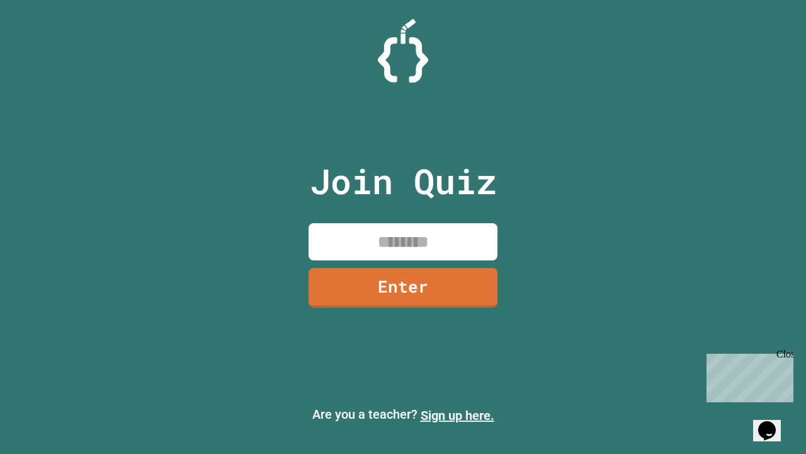 The width and height of the screenshot is (806, 454). What do you see at coordinates (403, 414) in the screenshot?
I see `p: Are you a teacher?` at bounding box center [403, 414].